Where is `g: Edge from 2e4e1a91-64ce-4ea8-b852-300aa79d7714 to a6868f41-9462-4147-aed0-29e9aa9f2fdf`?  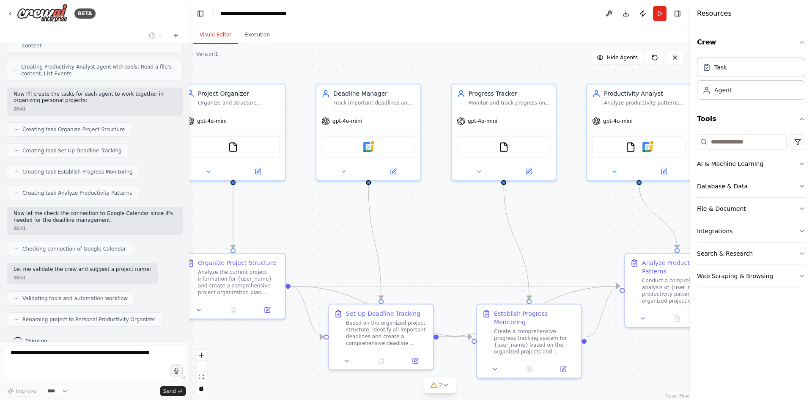
g: Edge from 2e4e1a91-64ce-4ea8-b852-300aa79d7714 to a6868f41-9462-4147-aed0-29e9aa9f2fdf is located at coordinates (455, 286).